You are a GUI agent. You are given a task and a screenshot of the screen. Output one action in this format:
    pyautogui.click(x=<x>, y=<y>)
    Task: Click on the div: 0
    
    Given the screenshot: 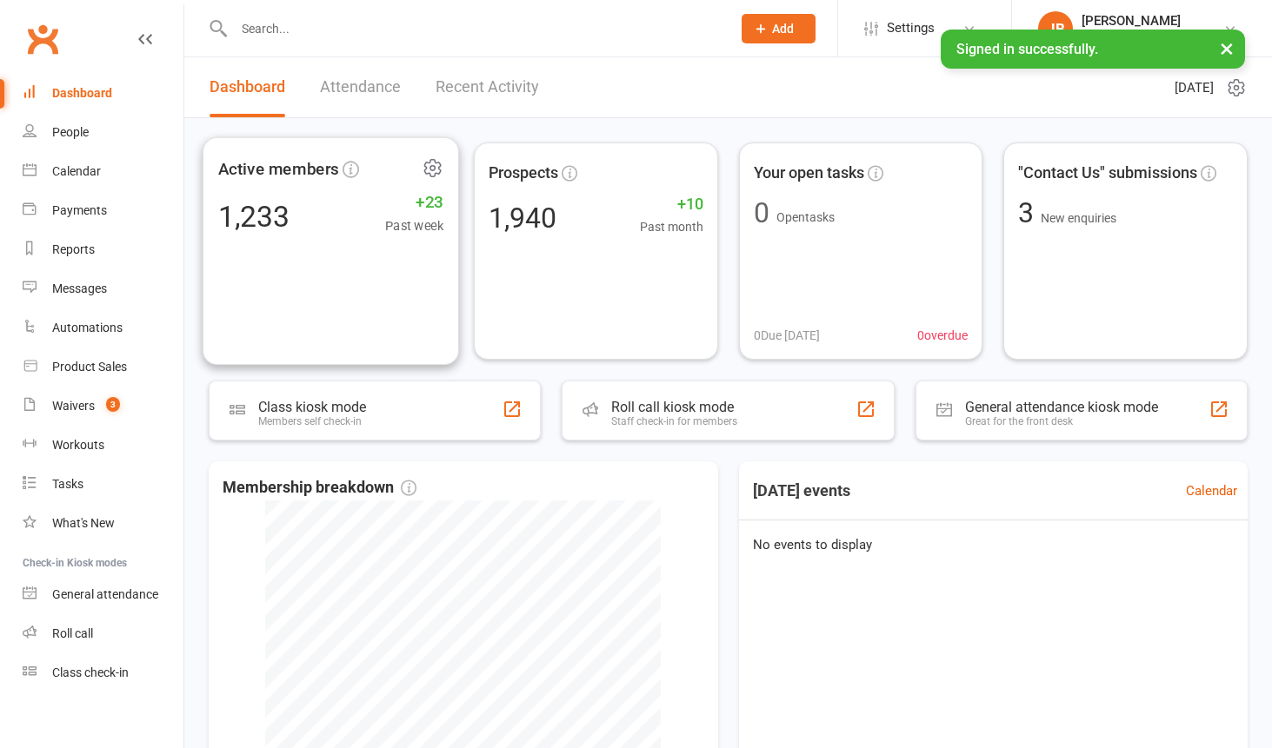 What is the action you would take?
    pyautogui.click(x=762, y=213)
    